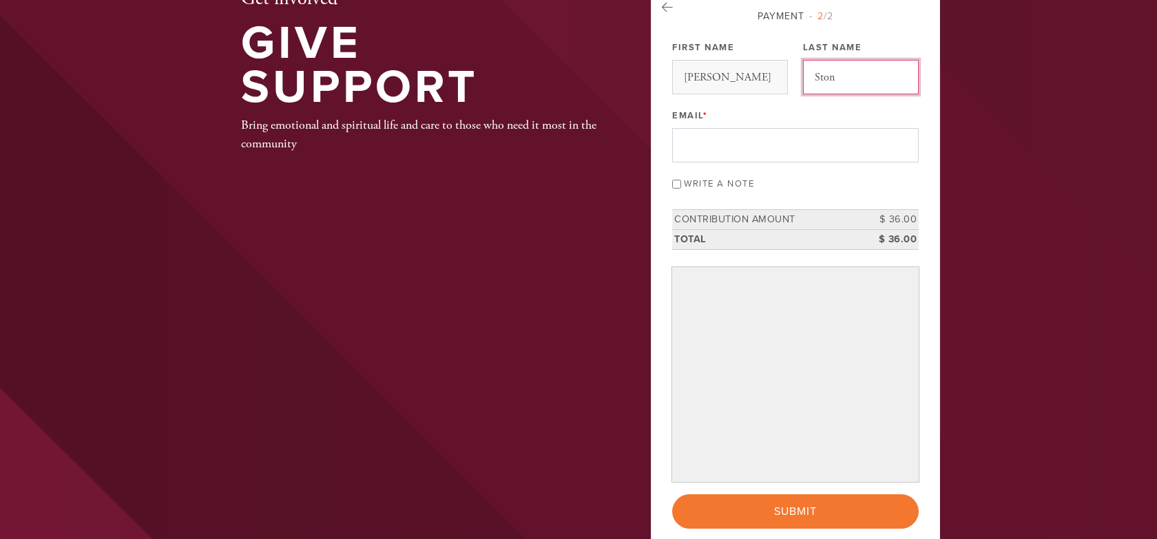 The width and height of the screenshot is (1157, 539). What do you see at coordinates (820, 16) in the screenshot?
I see `span: 2` at bounding box center [820, 16].